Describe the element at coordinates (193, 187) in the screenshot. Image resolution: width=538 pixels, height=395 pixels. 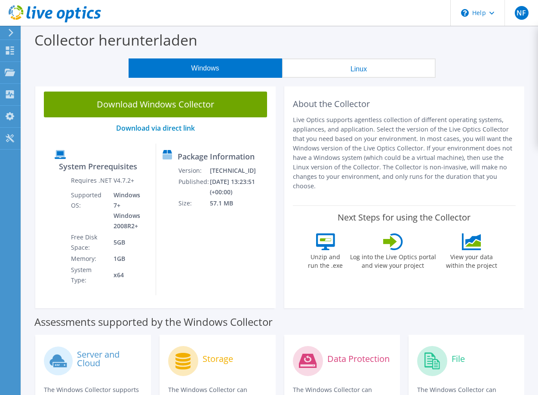
I see `td: Published:` at that location.